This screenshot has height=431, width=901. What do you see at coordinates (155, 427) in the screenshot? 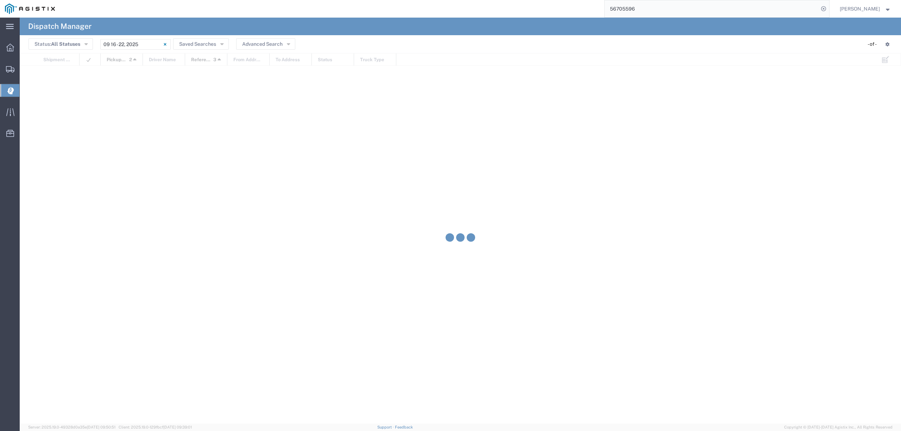
I see `span: Client: 2025.19.0-129fbcf` at bounding box center [155, 427].